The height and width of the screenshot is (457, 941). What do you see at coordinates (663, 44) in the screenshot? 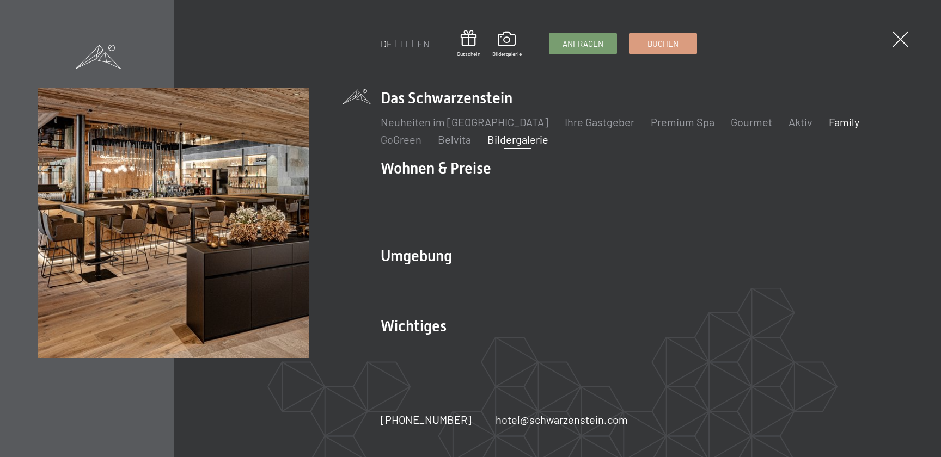
I see `a: Buchen` at bounding box center [663, 44].